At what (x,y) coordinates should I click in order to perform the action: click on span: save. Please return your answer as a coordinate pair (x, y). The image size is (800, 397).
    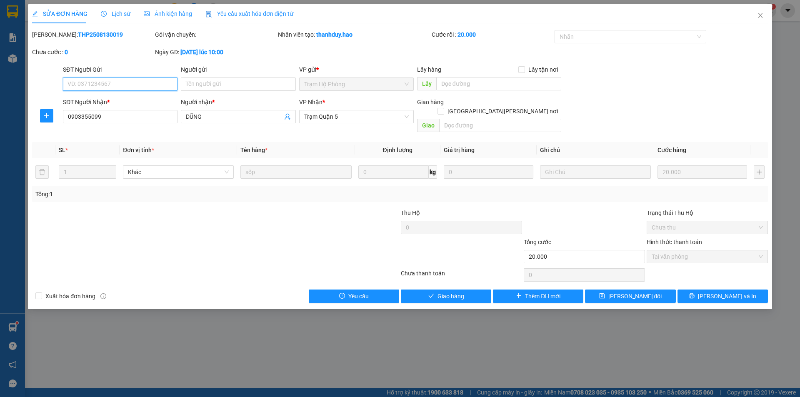
    Looking at the image, I should click on (602, 296).